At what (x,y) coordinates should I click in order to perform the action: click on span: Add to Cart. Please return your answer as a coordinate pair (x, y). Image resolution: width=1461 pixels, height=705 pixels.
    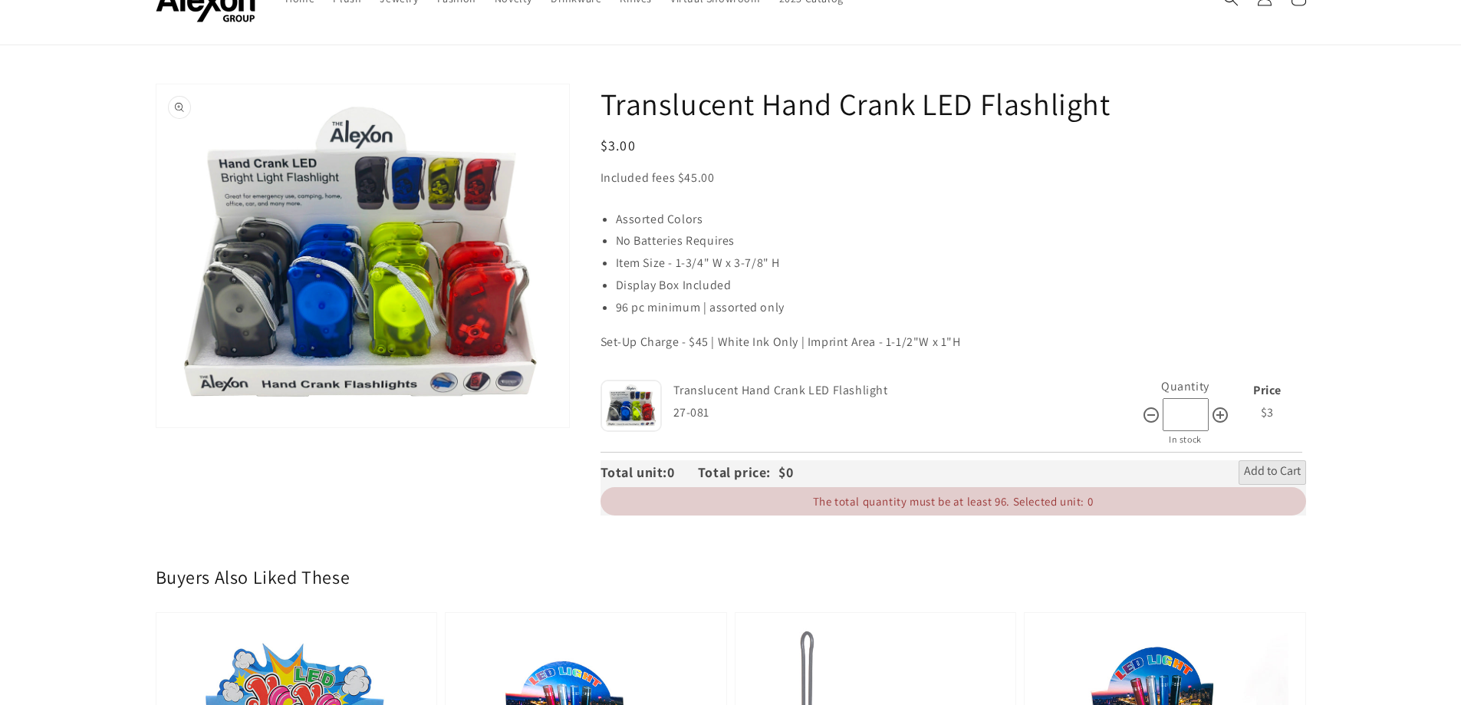
    Looking at the image, I should click on (1273, 473).